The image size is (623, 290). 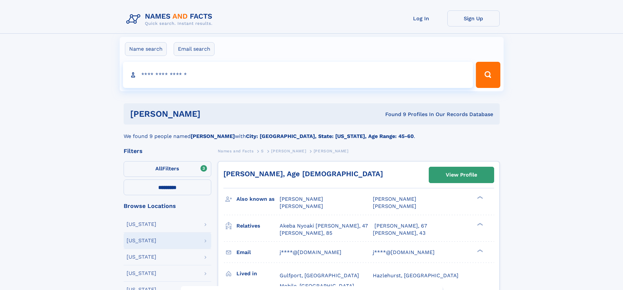 I want to click on div: We found 9 people named with ., so click(x=312, y=132).